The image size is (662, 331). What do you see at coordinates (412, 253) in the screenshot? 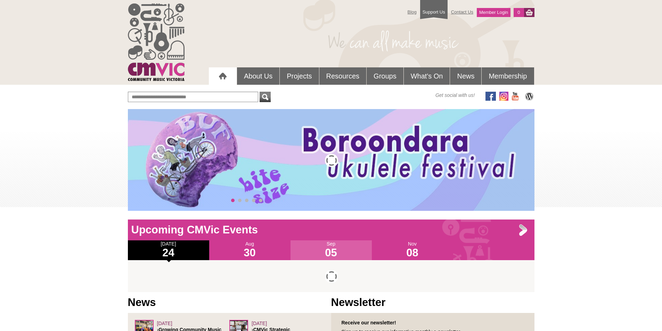
I see `h1: 08` at bounding box center [412, 253].